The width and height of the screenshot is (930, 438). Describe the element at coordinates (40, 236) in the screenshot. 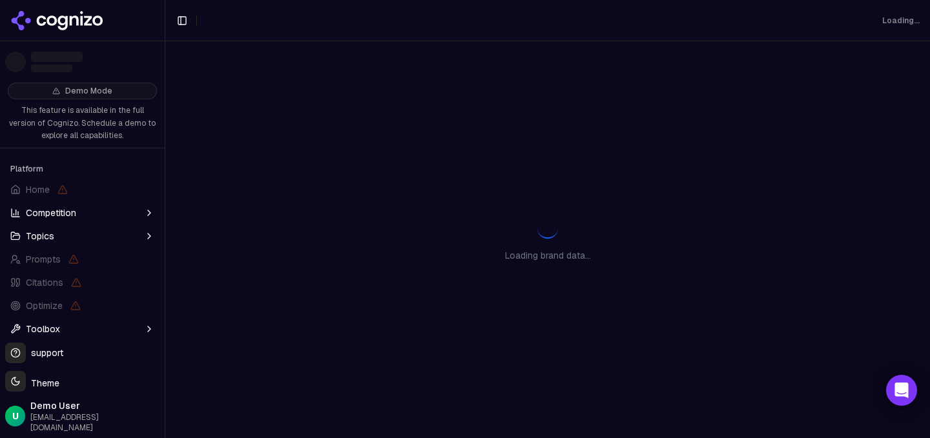

I see `span: Topics` at that location.